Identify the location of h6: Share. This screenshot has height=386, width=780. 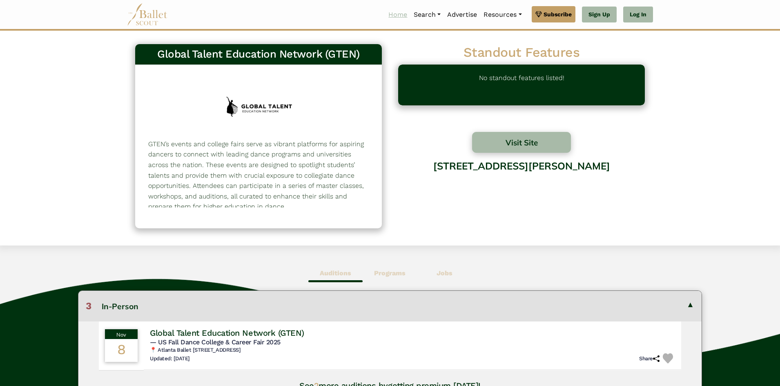
(649, 358).